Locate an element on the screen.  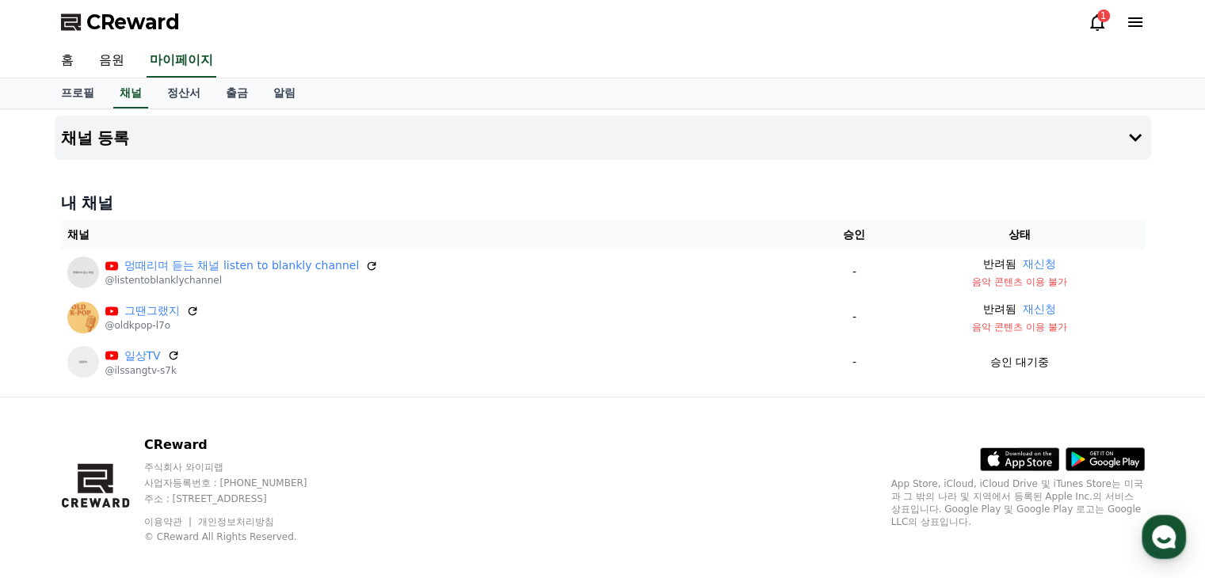
a: 멍때리며 듣는 채널 listen to blankly channel is located at coordinates (242, 265).